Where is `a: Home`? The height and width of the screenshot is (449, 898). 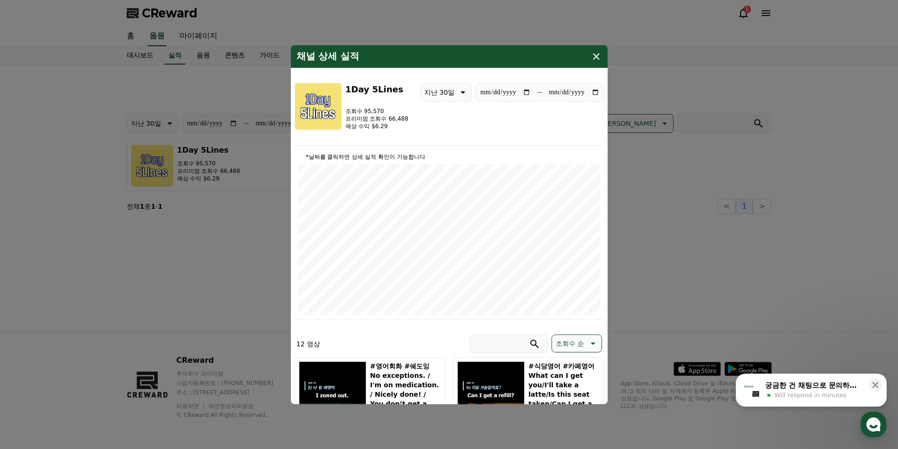
a: Home is located at coordinates (33, 311).